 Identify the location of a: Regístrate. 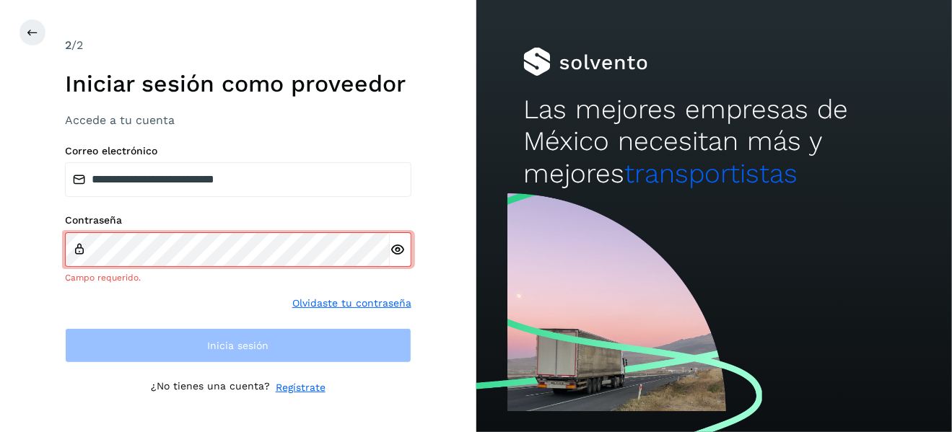
(300, 388).